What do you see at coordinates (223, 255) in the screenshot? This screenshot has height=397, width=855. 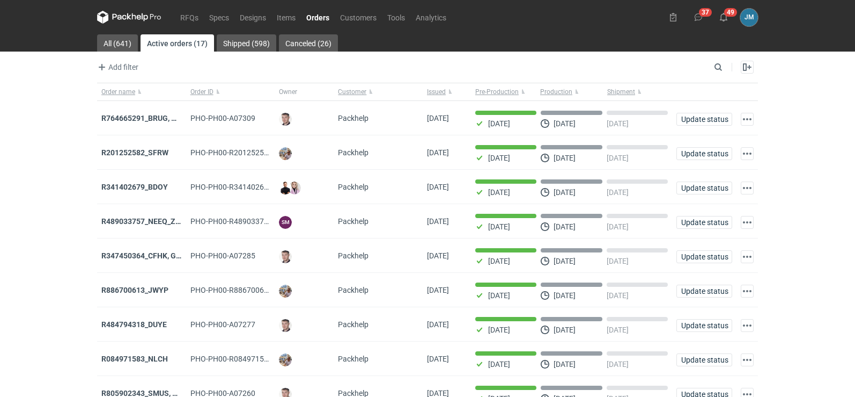 I see `span: PHO-PH00-A07285` at bounding box center [223, 255].